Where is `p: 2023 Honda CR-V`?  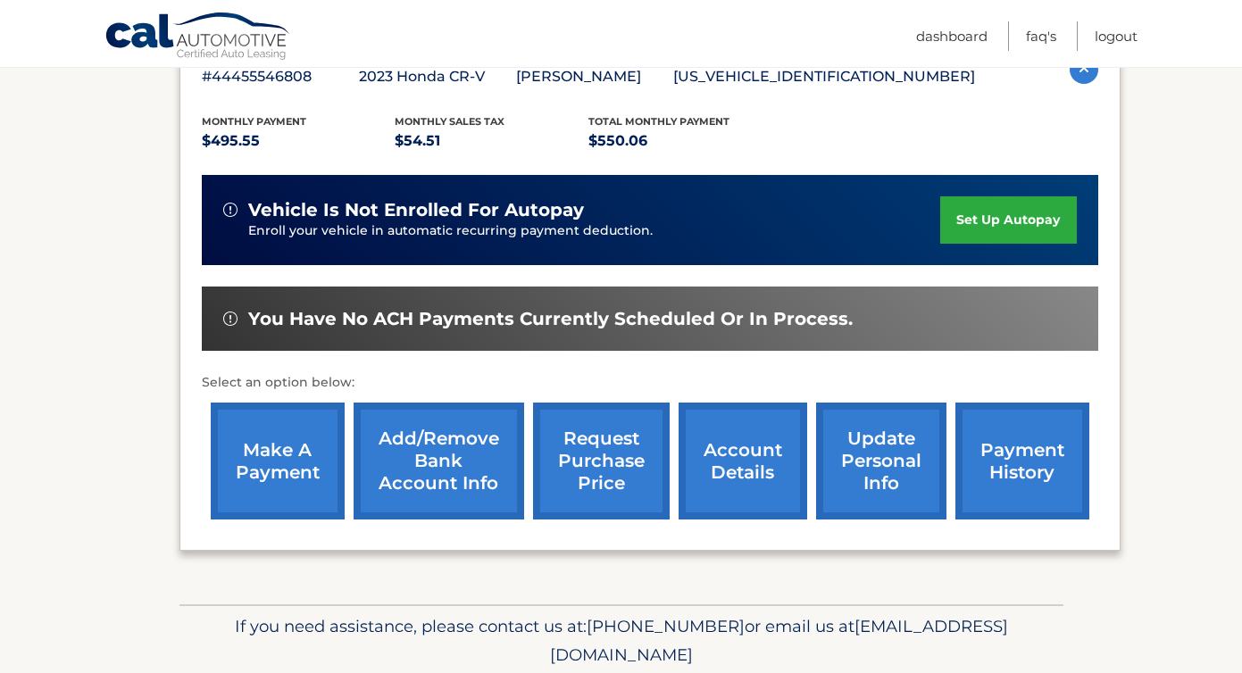 p: 2023 Honda CR-V is located at coordinates (437, 77).